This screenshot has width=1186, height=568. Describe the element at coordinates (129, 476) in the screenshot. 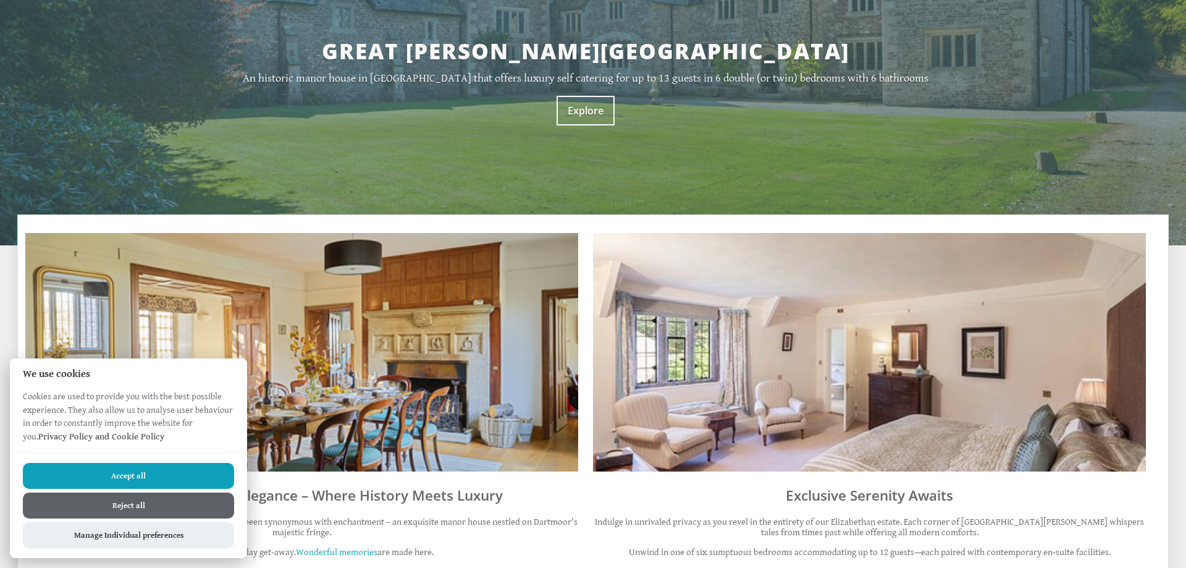

I see `button: Accept all` at that location.